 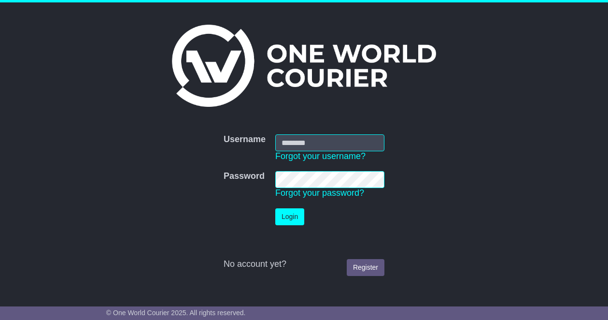 I want to click on label: Username, so click(x=245, y=140).